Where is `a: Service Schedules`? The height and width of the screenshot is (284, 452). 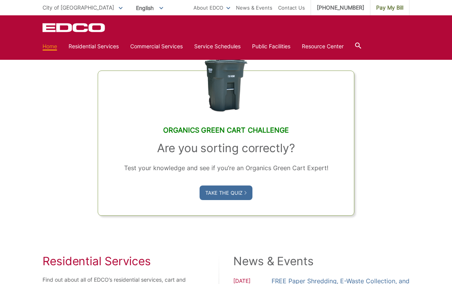
a: Service Schedules is located at coordinates (217, 46).